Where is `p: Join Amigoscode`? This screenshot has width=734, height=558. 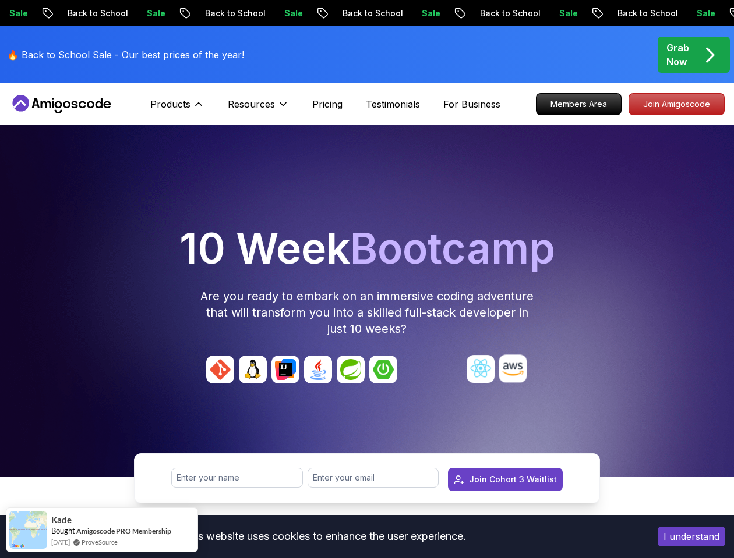 p: Join Amigoscode is located at coordinates (676, 104).